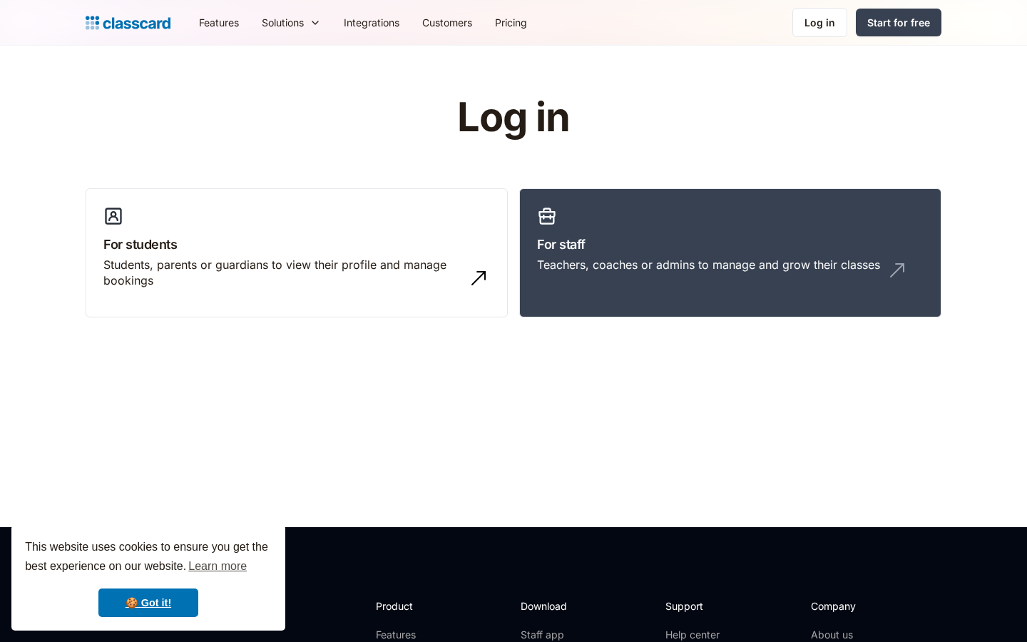 The height and width of the screenshot is (642, 1027). Describe the element at coordinates (148, 557) in the screenshot. I see `span: This website uses cookies to ensure you get the best experience on our website.` at that location.